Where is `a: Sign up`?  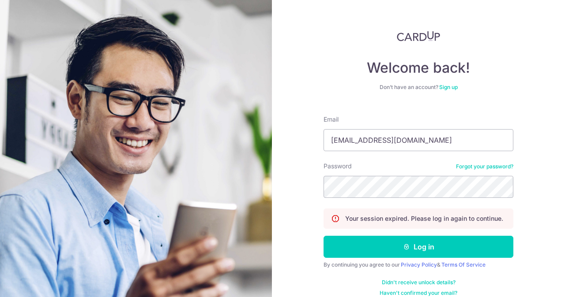
a: Sign up is located at coordinates (448, 87).